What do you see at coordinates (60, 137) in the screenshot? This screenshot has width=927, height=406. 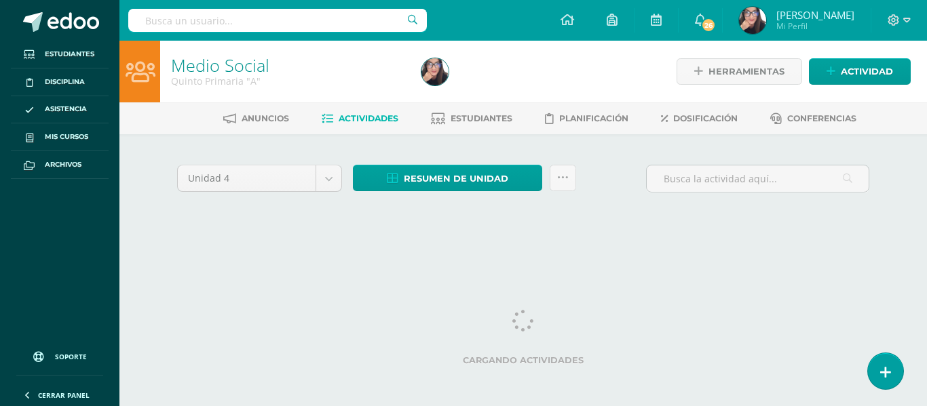 I see `a: Mis cursos` at bounding box center [60, 137].